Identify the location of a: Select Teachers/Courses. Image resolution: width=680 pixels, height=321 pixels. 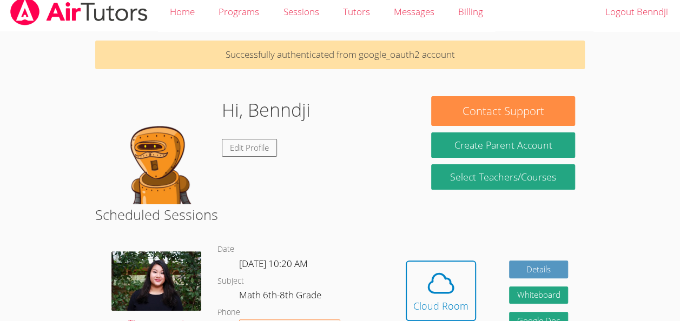
(503, 177).